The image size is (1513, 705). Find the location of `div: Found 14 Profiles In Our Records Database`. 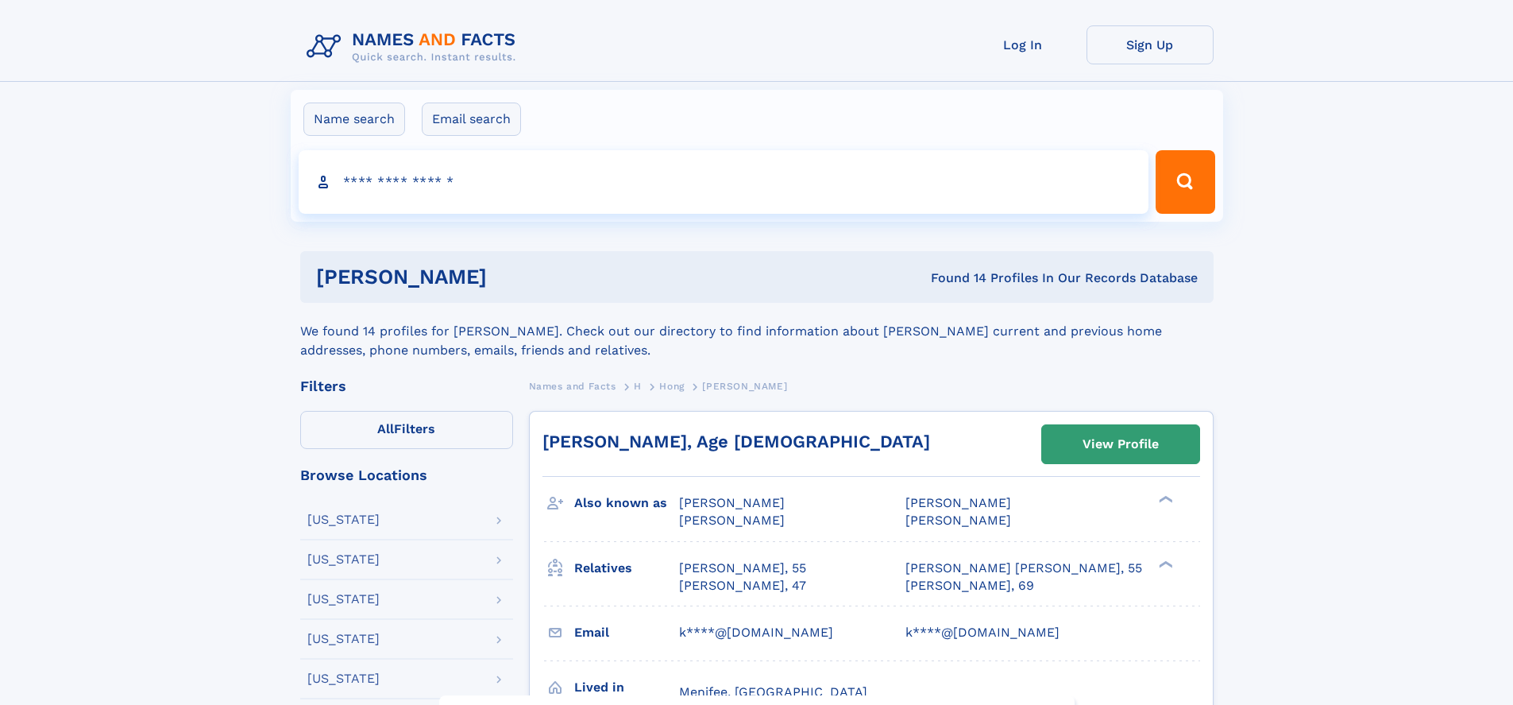

div: Found 14 Profiles In Our Records Database is located at coordinates (953, 278).